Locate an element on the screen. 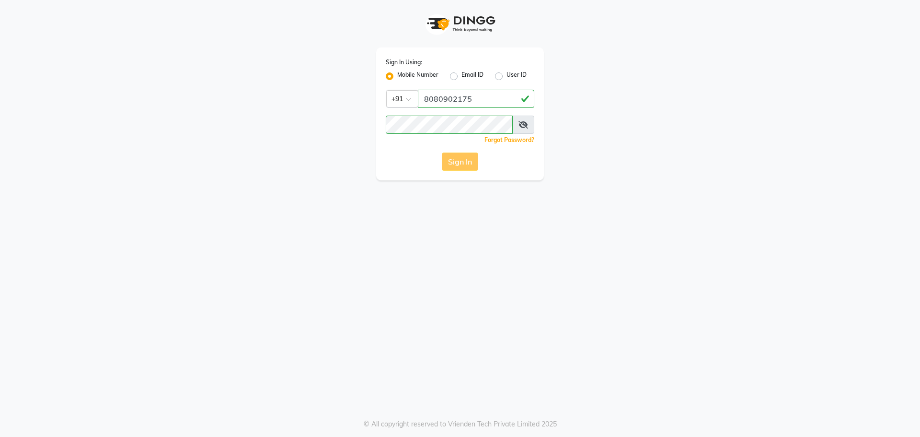  a: Forgot Password? is located at coordinates (509, 139).